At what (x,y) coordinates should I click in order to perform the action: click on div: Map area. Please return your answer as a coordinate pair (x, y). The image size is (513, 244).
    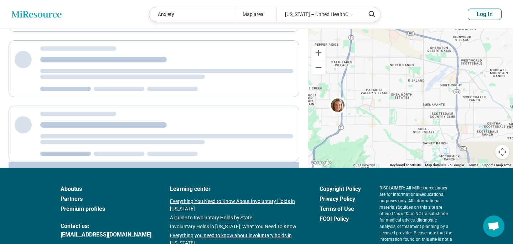
    Looking at the image, I should click on (255, 14).